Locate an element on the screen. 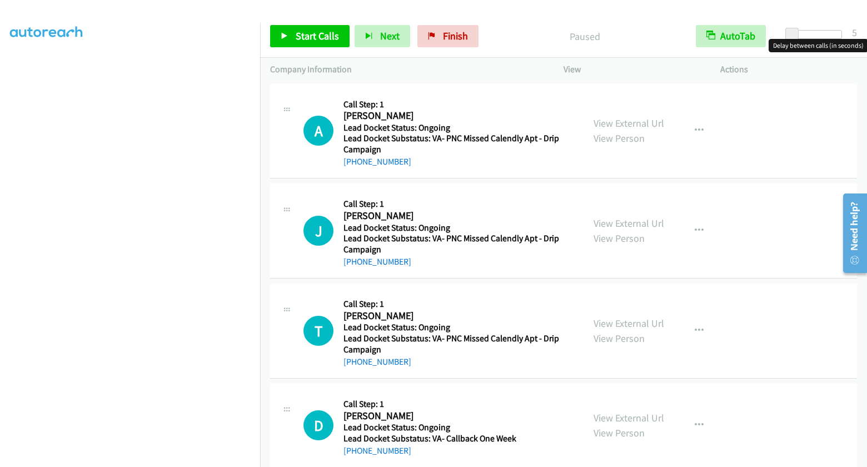 Image resolution: width=867 pixels, height=467 pixels. div: Need help? is located at coordinates (19, 37).